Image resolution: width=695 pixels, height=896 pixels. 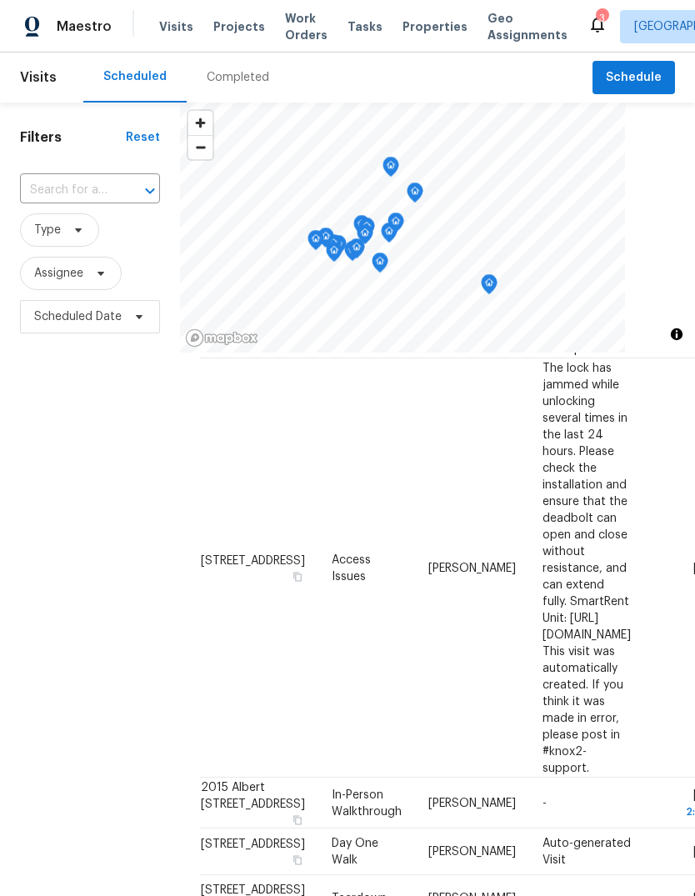 What do you see at coordinates (72, 137) in the screenshot?
I see `h1: Filters` at bounding box center [72, 137].